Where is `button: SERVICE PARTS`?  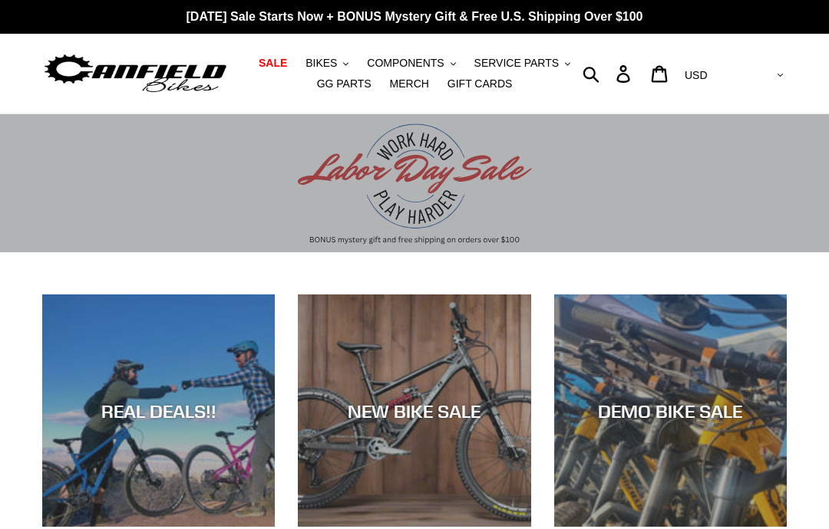
button: SERVICE PARTS is located at coordinates (522, 63).